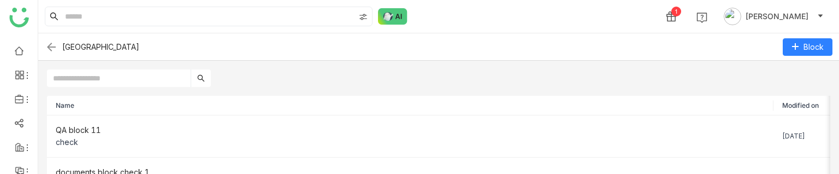 This screenshot has width=839, height=174. I want to click on th: Name, so click(410, 105).